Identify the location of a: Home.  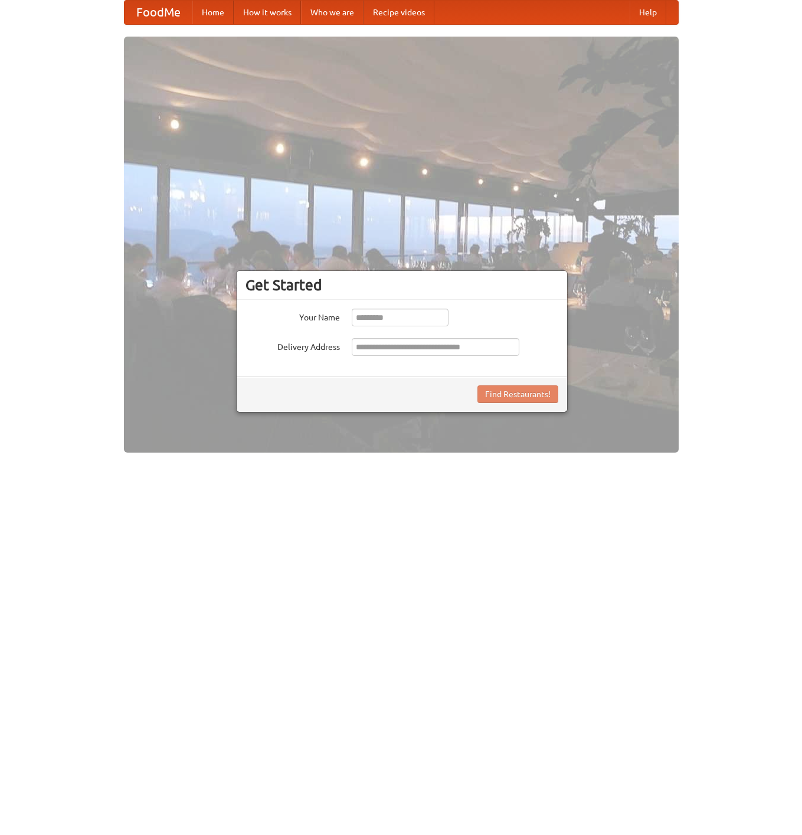
(213, 12).